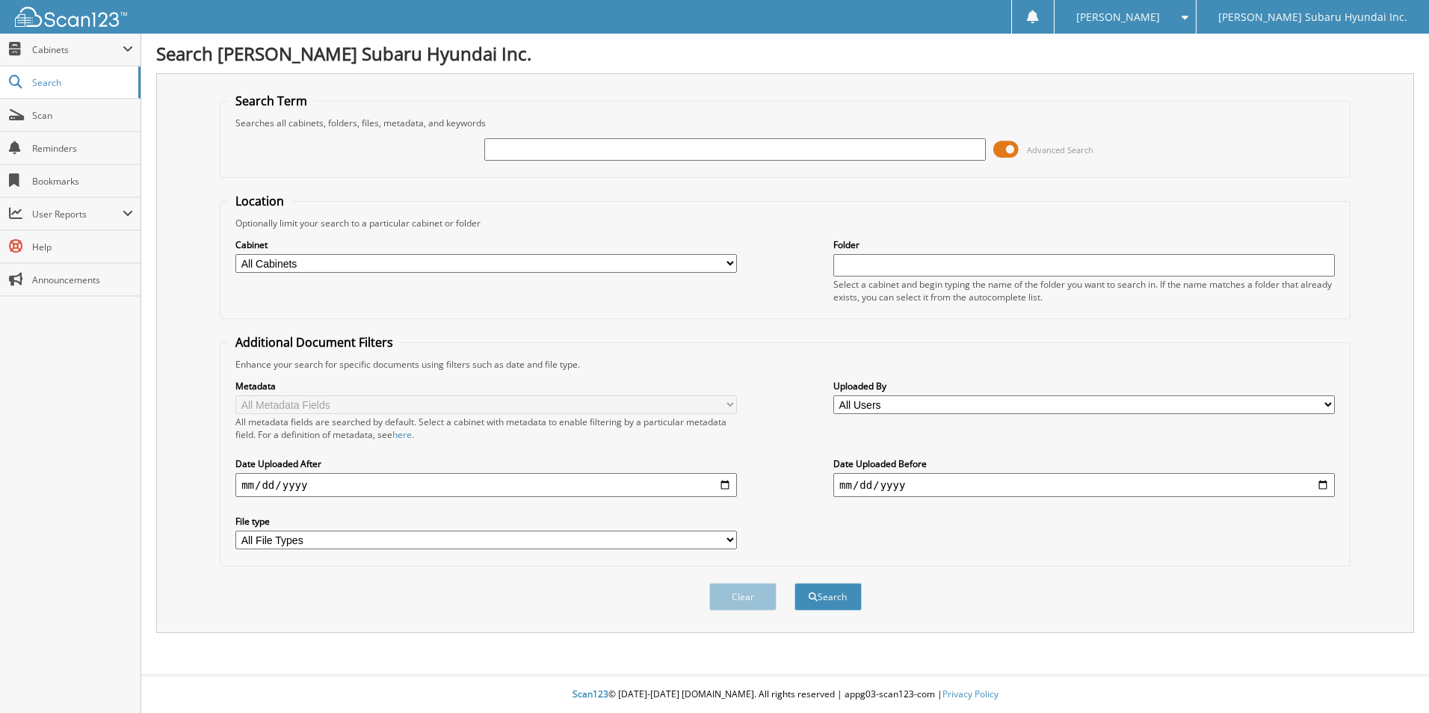 The height and width of the screenshot is (713, 1429). Describe the element at coordinates (1060, 149) in the screenshot. I see `span: Advanced Search` at that location.